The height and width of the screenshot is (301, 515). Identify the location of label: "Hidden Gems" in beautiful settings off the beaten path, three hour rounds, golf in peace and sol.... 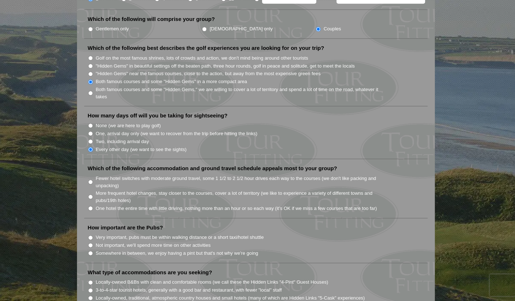
(225, 66).